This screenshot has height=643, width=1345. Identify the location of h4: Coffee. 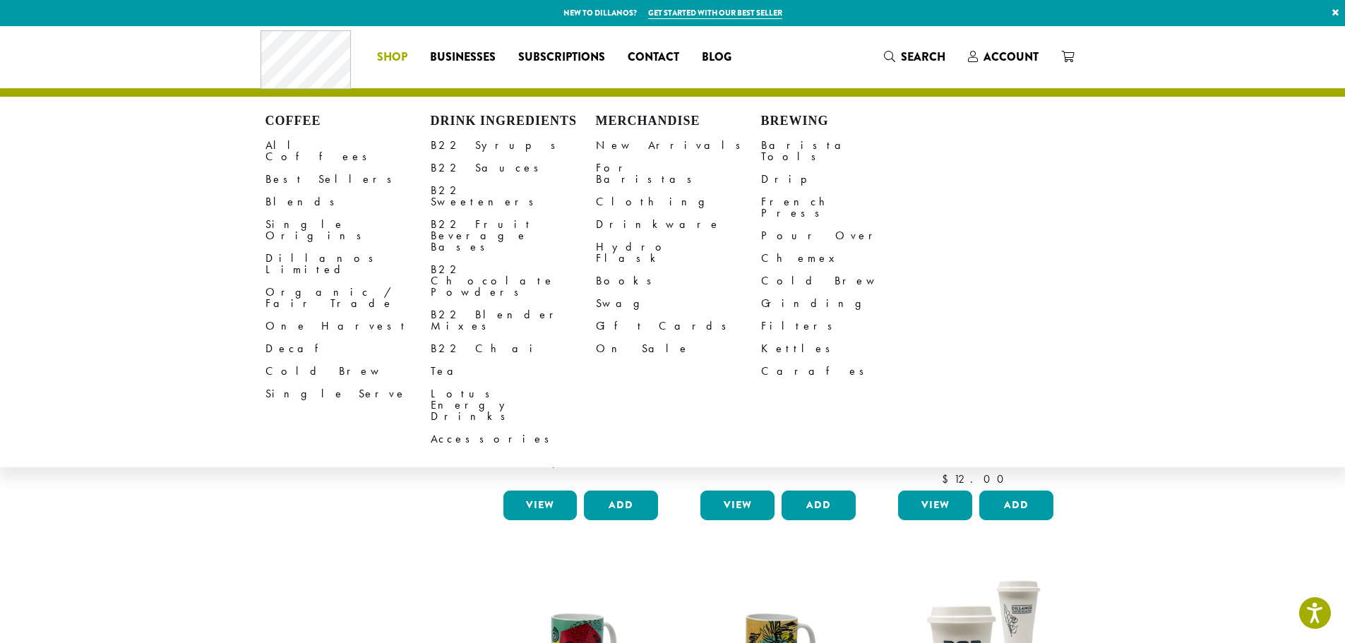
(348, 121).